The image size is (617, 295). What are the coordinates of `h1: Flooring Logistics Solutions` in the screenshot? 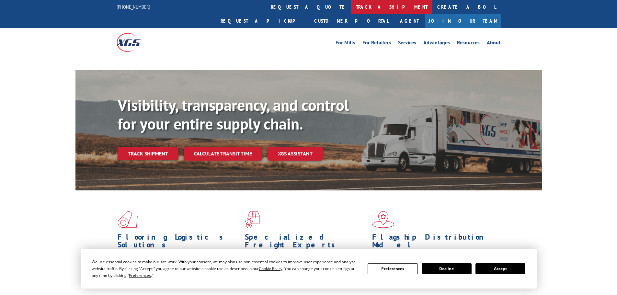 It's located at (179, 243).